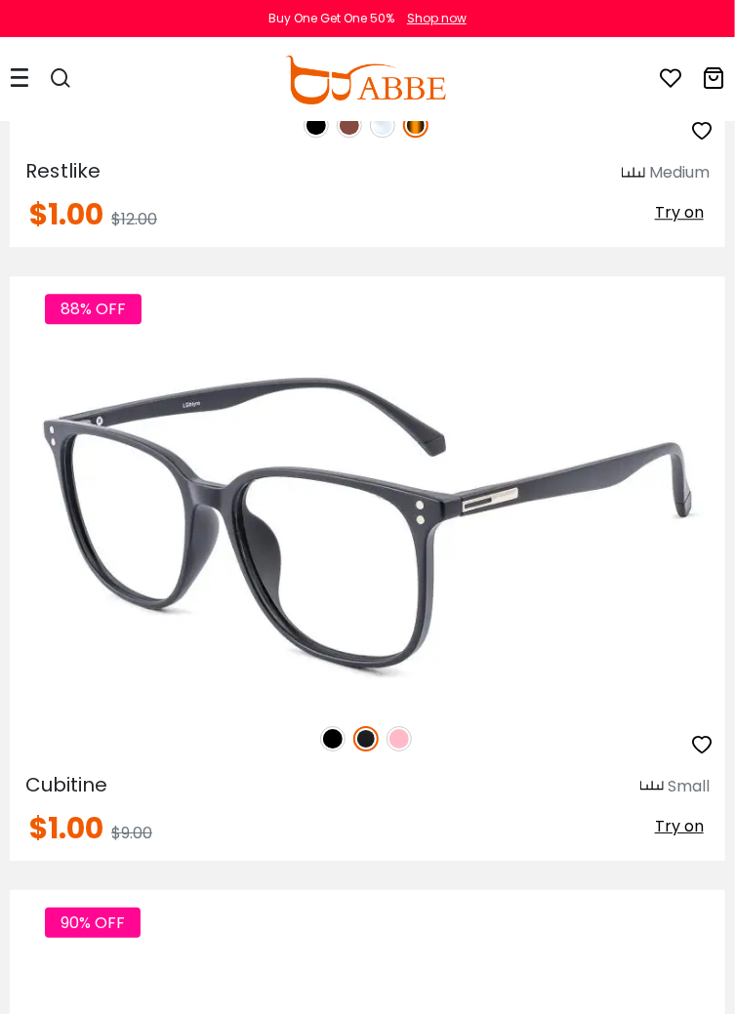 This screenshot has height=1014, width=735. I want to click on div: Small, so click(688, 787).